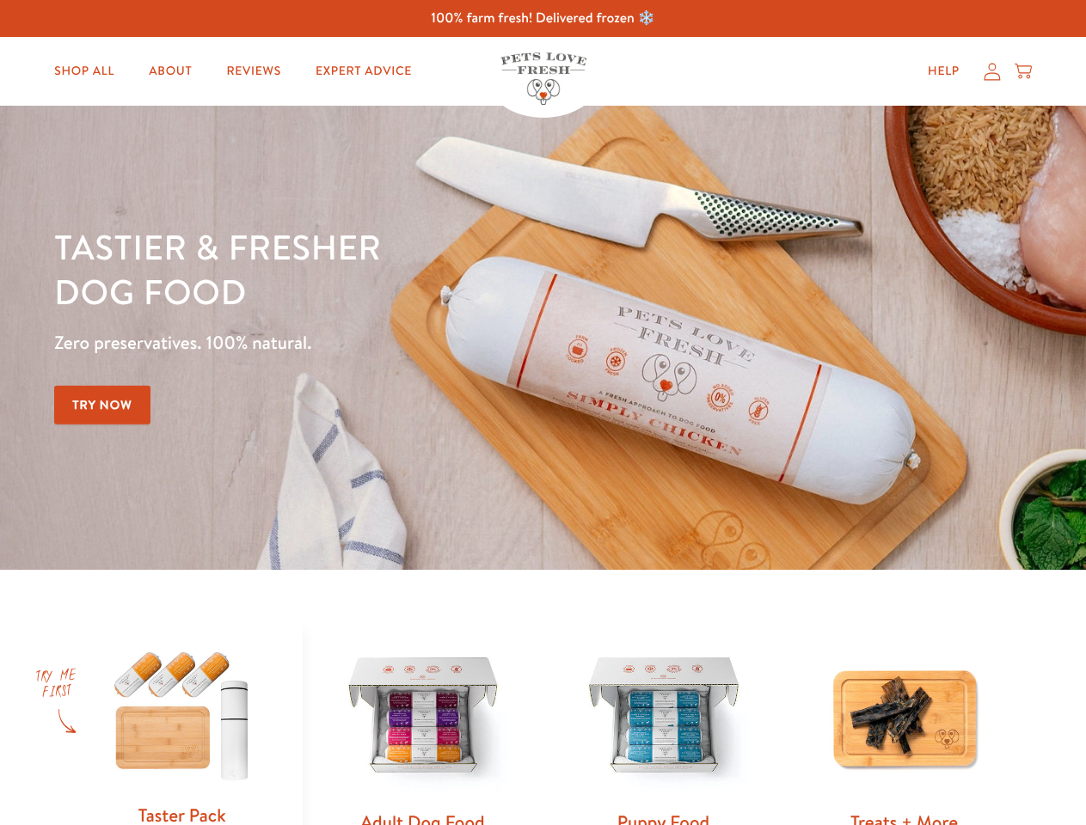 This screenshot has width=1086, height=825. I want to click on img: Pets Love Fresh, so click(543, 78).